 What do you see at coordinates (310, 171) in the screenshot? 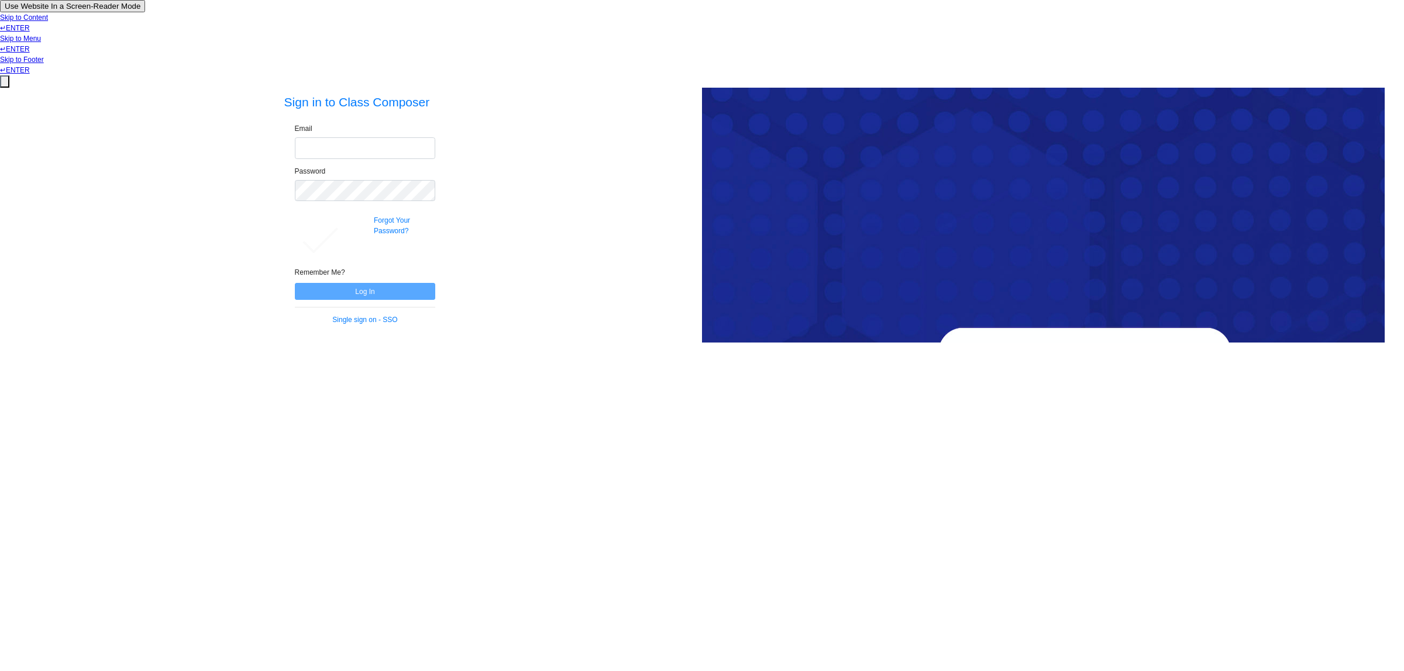
I see `label: Password` at bounding box center [310, 171].